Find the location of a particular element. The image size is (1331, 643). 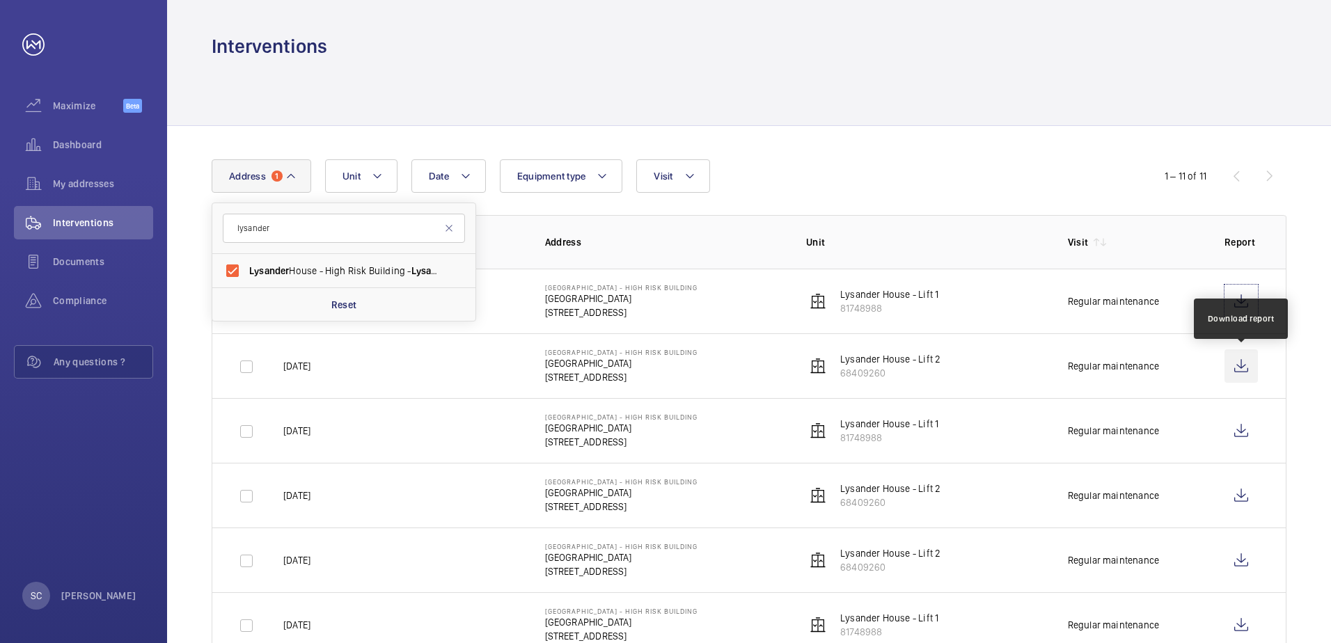

span: Maximize is located at coordinates (88, 106).